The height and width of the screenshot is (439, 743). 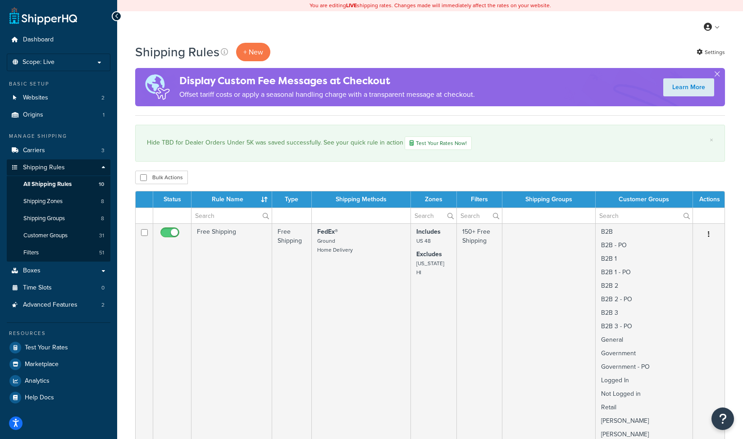 I want to click on p: General, so click(x=644, y=340).